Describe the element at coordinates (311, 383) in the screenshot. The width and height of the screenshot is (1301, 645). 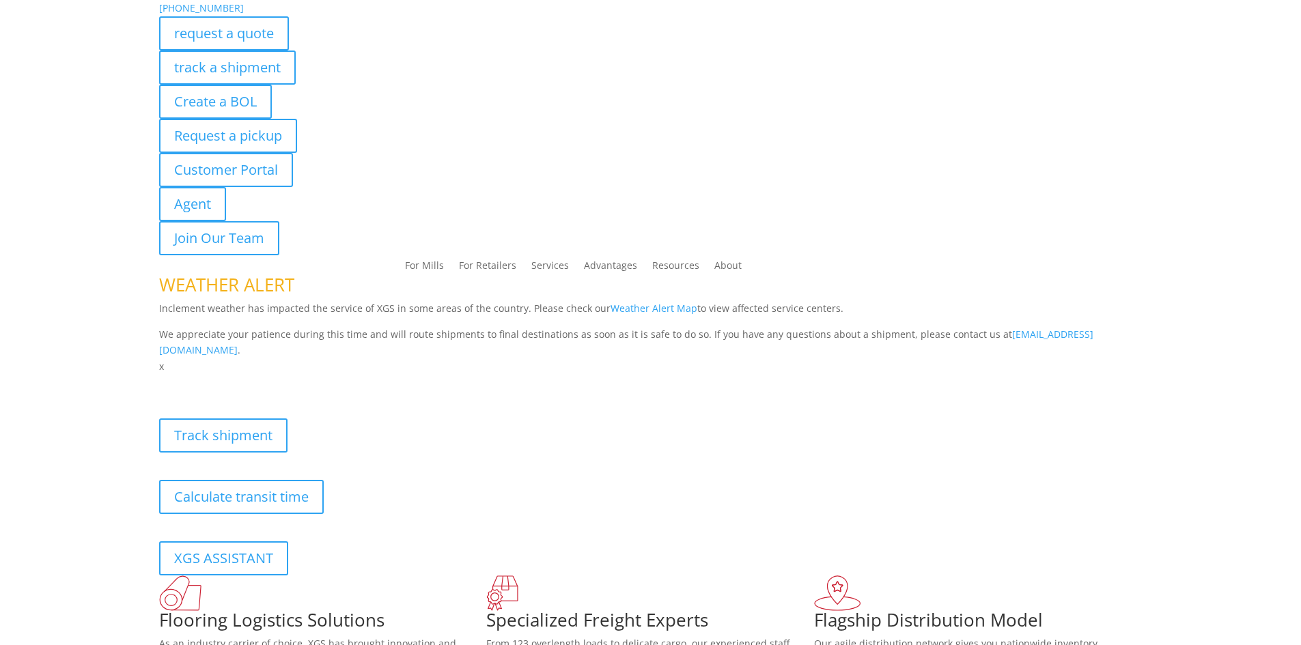
I see `b: Visibility, transparency, and control for your entire supply chain.` at that location.